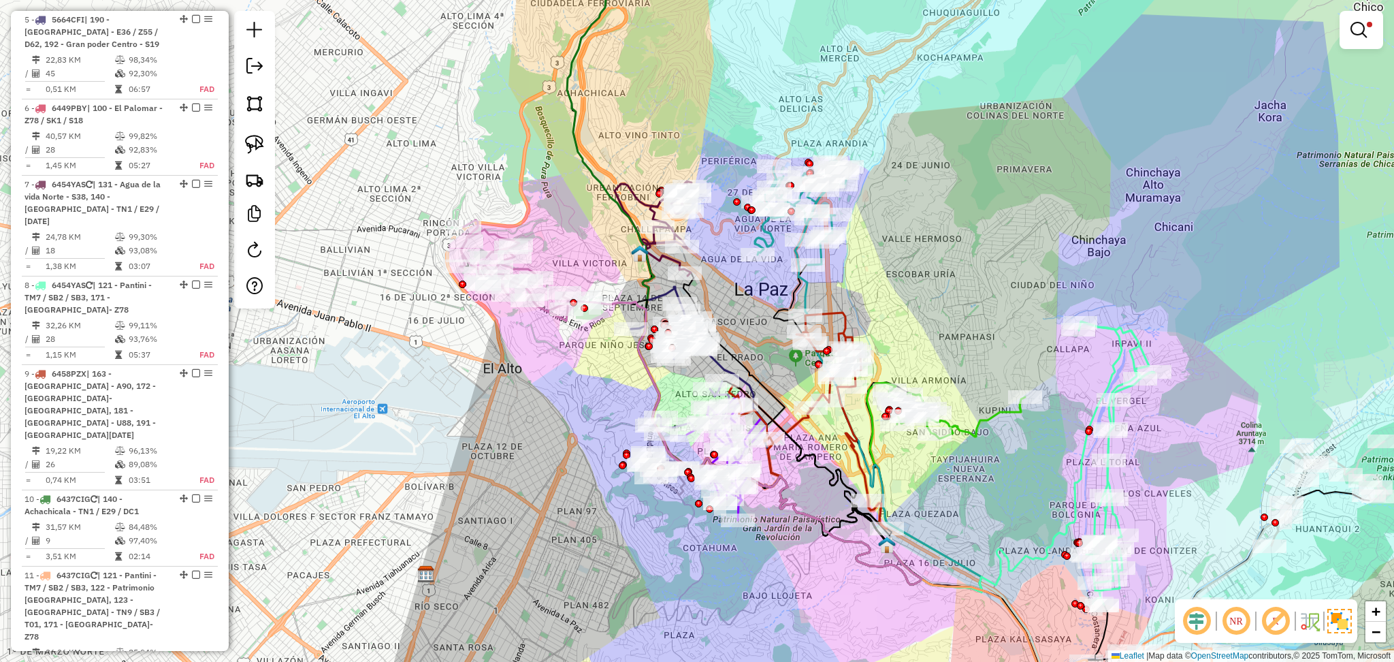  Describe the element at coordinates (1339, 621) in the screenshot. I see `img: Exibir/Ocultar setores` at that location.